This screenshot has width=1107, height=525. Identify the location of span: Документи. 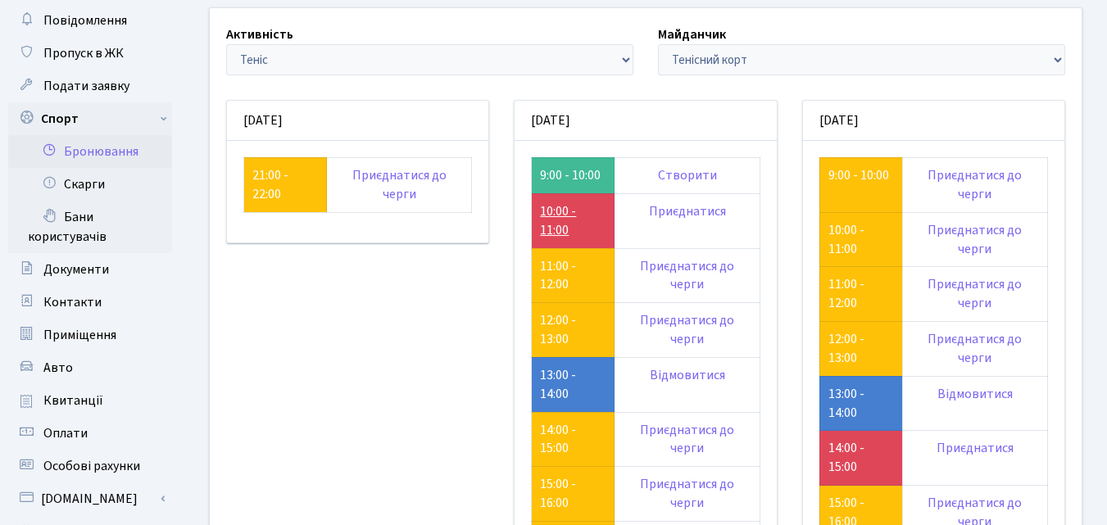
(76, 270).